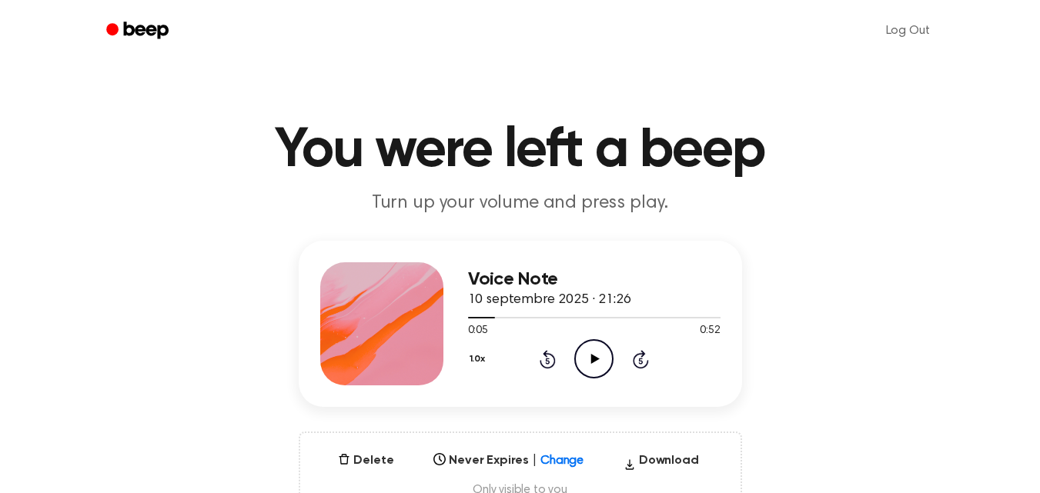 The width and height of the screenshot is (1040, 493). What do you see at coordinates (479, 359) in the screenshot?
I see `button: 1.0x` at bounding box center [479, 359].